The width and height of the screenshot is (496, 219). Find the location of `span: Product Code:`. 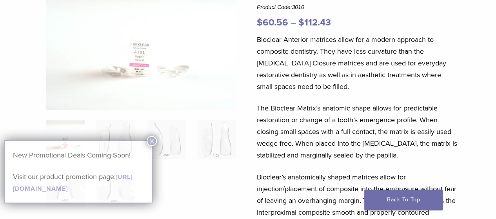

span: Product Code: is located at coordinates (281, 7).